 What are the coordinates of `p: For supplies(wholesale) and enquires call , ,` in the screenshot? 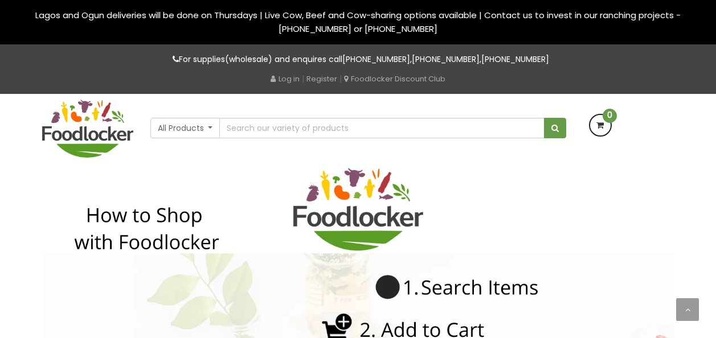 It's located at (358, 59).